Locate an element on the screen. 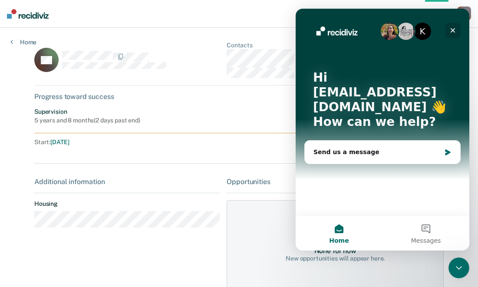  dt: Contacts is located at coordinates (261, 45).